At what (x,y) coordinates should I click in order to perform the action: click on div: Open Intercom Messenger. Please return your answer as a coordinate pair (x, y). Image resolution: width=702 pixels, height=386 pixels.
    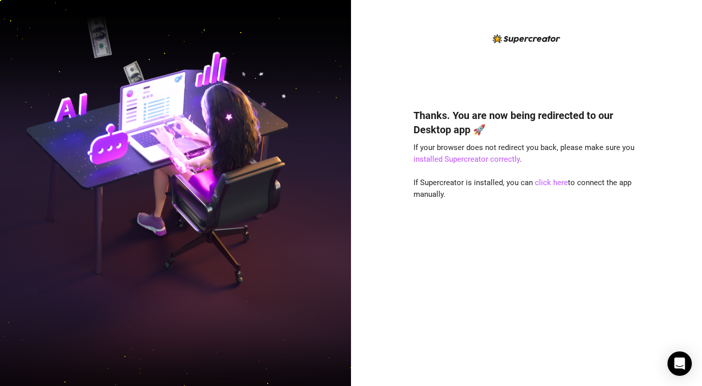
    Looking at the image, I should click on (680, 363).